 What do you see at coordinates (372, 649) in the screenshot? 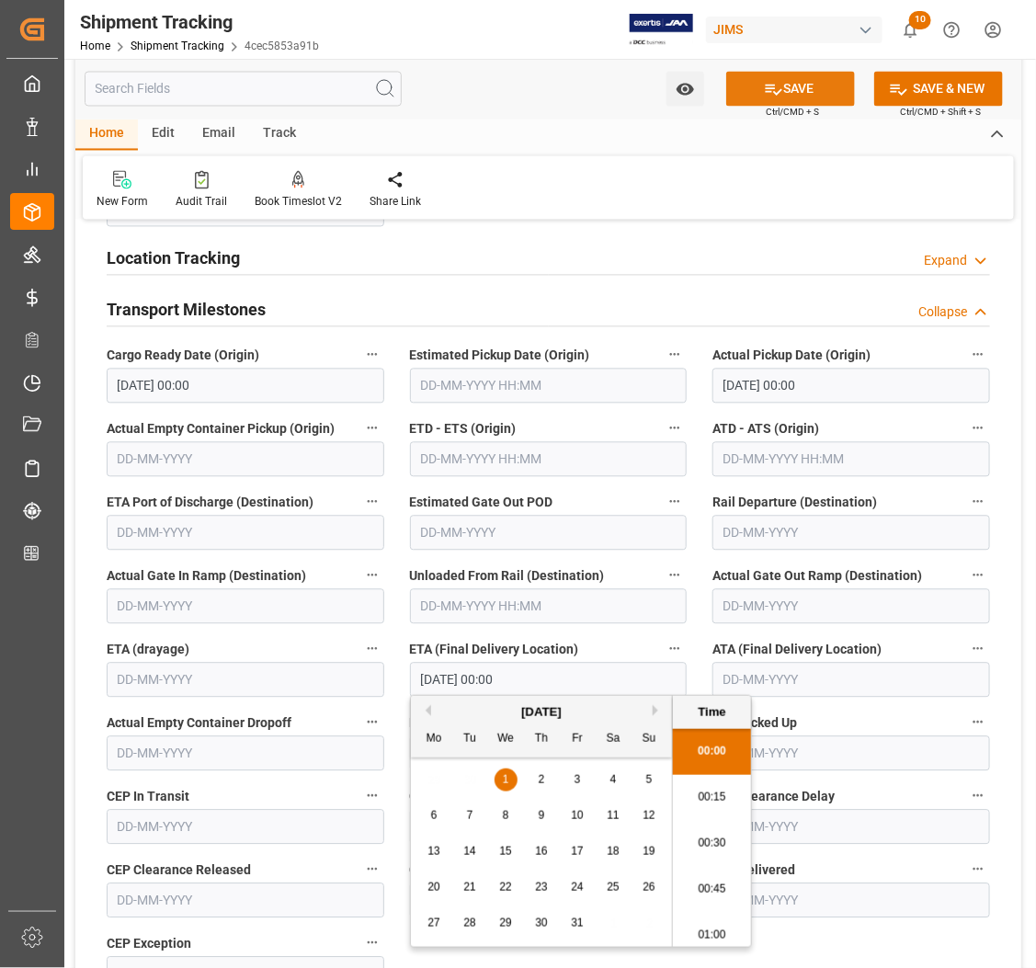
I see `button: ETA (drayage)` at bounding box center [372, 649].